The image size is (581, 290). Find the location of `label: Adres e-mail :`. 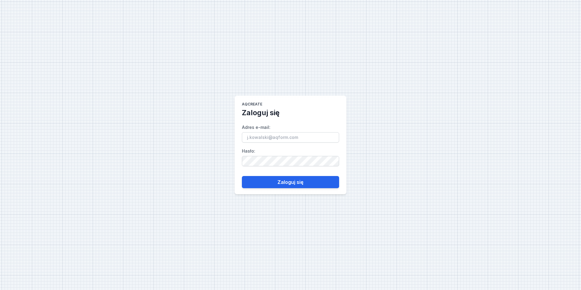

label: Adres e-mail : is located at coordinates (290, 132).